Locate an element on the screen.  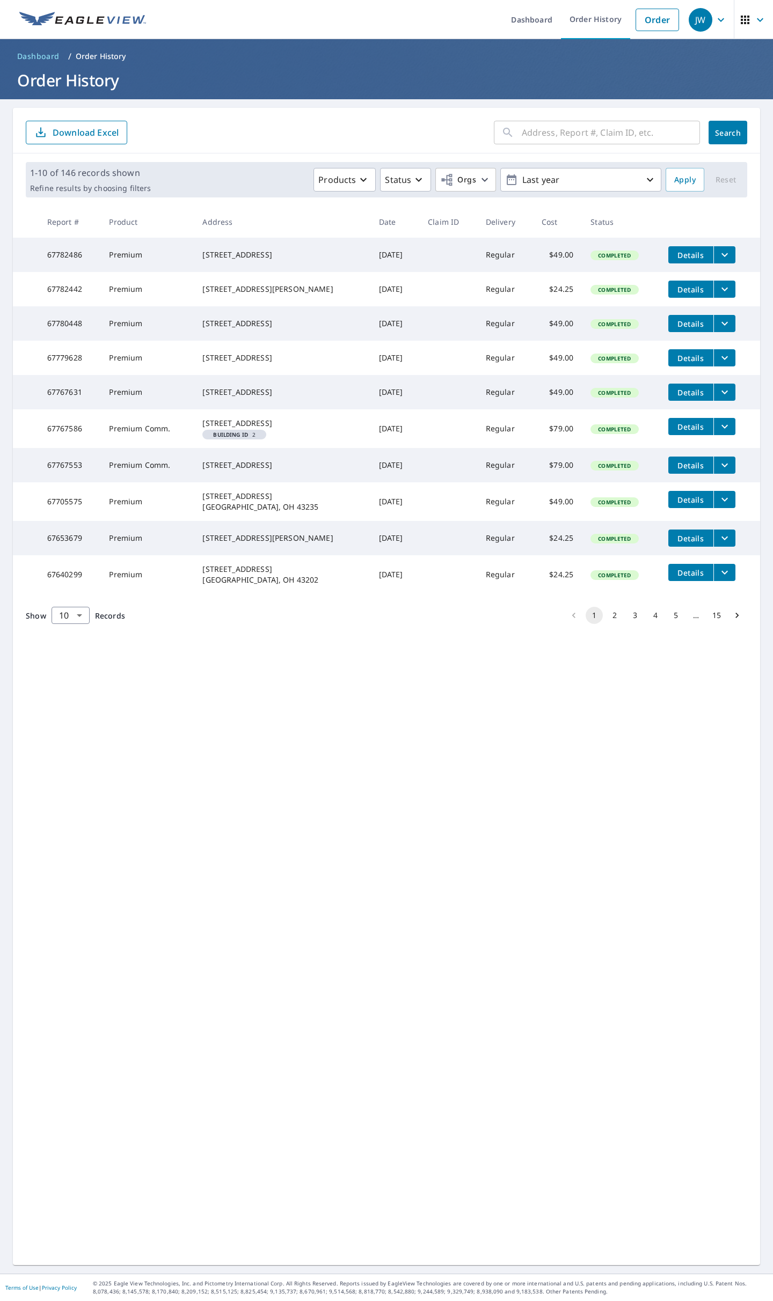
p: © 2025 Eagle View Technologies, Inc. and Pictometry International Corp. All Rights Reserved. Repo... is located at coordinates (430, 1288).